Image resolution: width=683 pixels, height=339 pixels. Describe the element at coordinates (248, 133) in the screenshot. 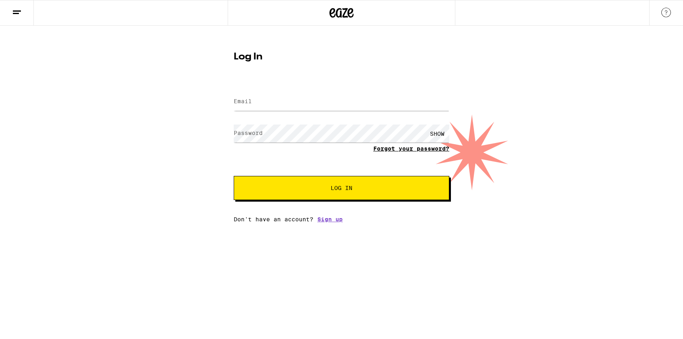

I see `label: Password` at that location.